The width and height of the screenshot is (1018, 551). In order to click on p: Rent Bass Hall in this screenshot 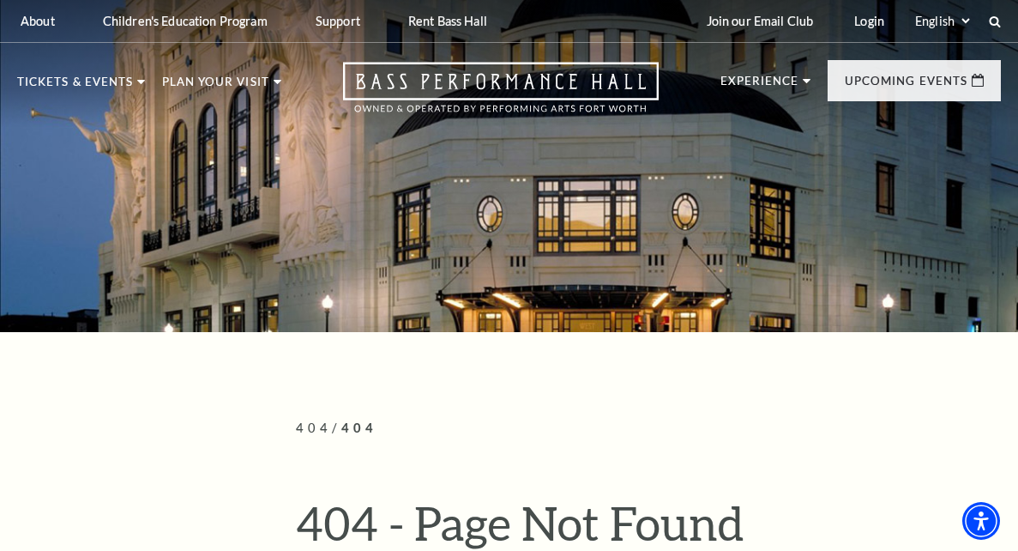, I will do `click(448, 21)`.